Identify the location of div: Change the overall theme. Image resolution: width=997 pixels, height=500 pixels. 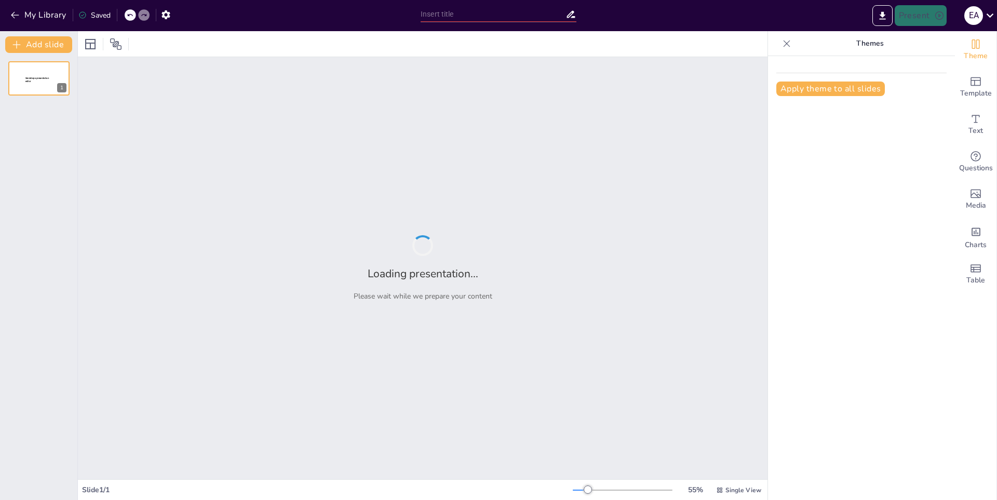
(975, 50).